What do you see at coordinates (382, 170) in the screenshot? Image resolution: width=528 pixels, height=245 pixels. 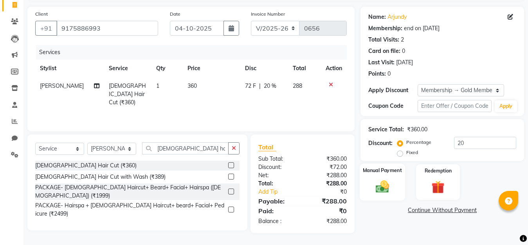 I see `label: Manual Payment` at bounding box center [382, 170].